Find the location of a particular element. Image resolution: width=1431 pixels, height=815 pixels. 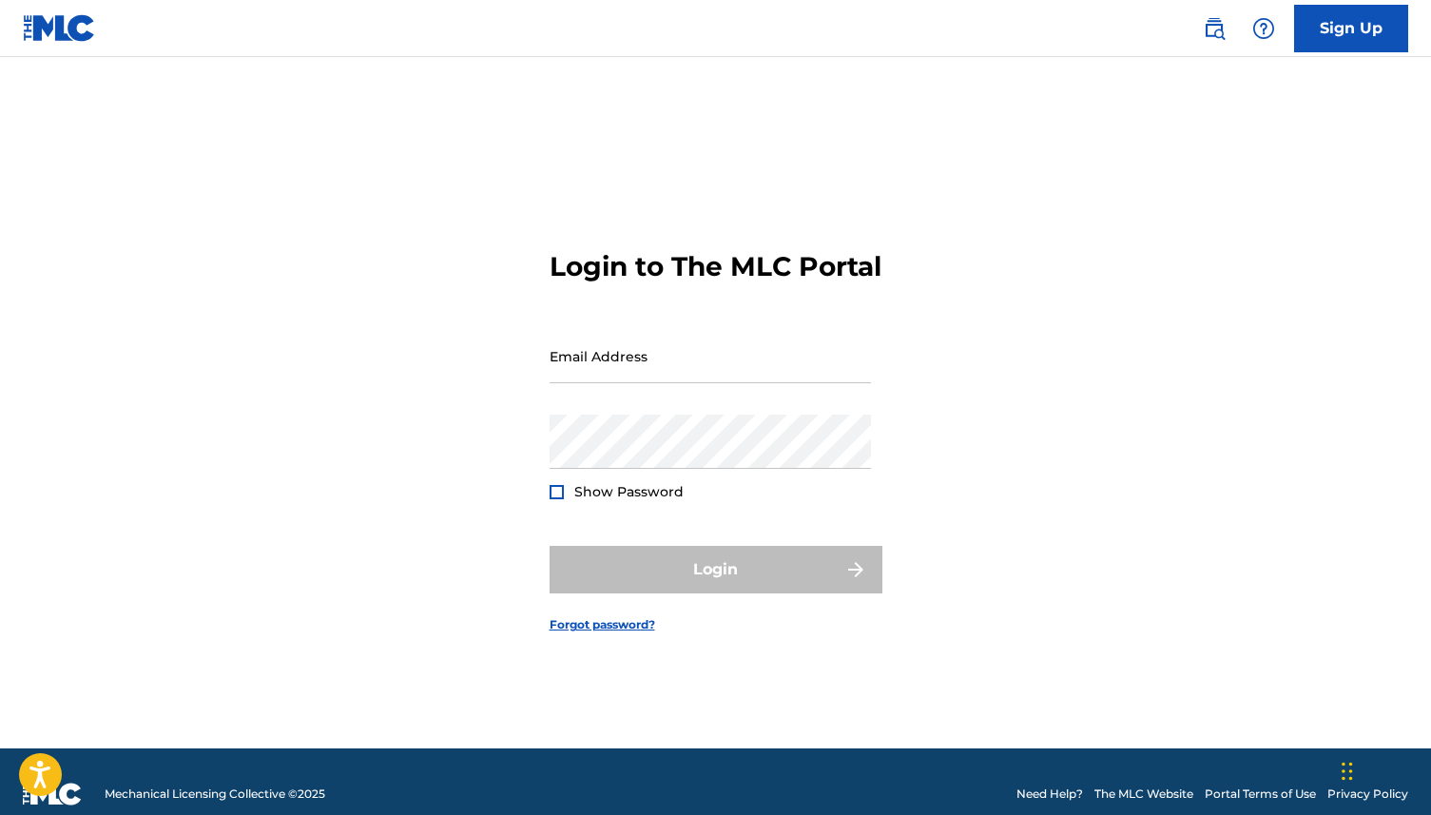

span: Show Password is located at coordinates (628, 491).